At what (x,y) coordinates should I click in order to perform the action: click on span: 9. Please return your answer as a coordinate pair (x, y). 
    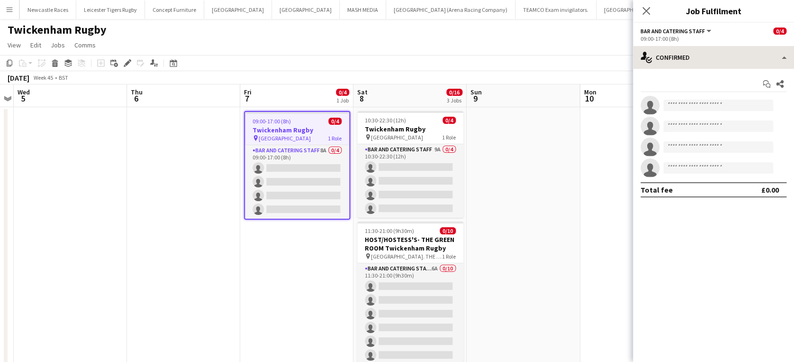
    Looking at the image, I should click on (475, 98).